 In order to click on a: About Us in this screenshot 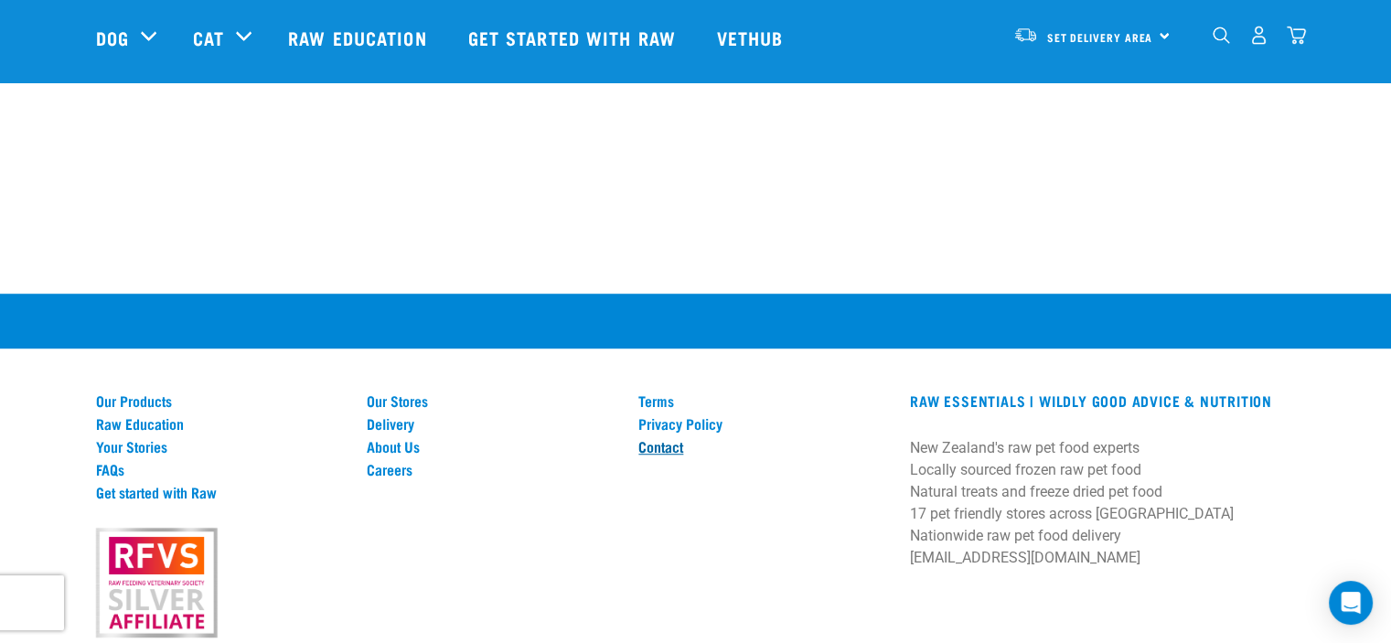, I will do `click(491, 446)`.